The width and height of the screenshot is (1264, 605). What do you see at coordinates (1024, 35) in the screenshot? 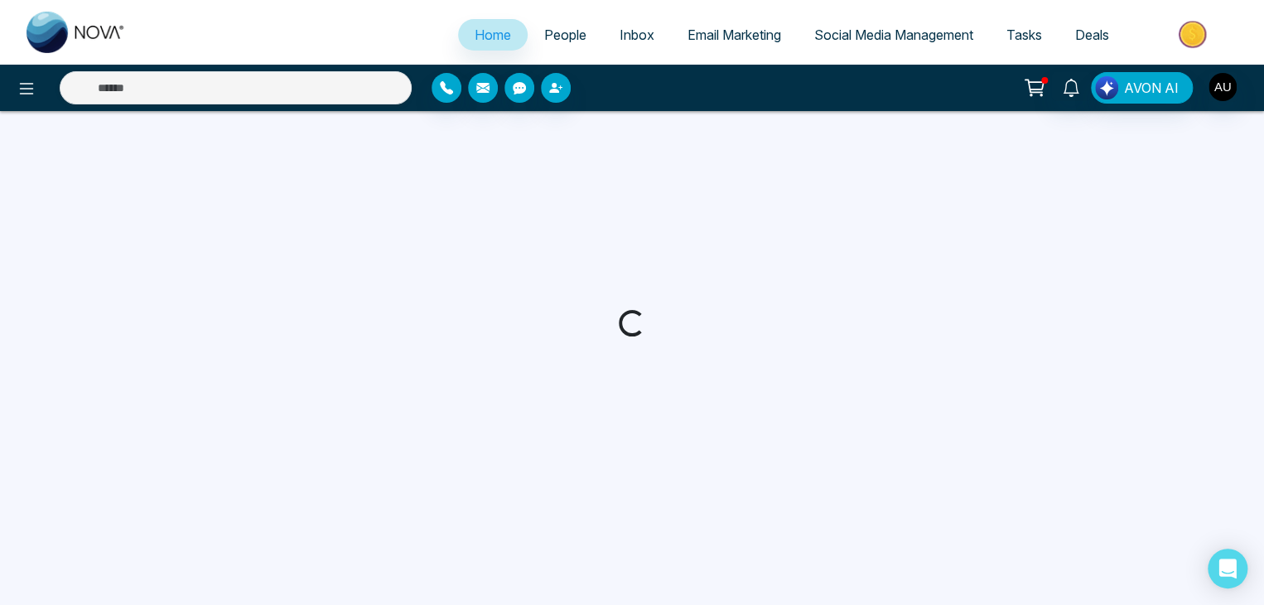
I see `a: Tasks` at bounding box center [1024, 35].